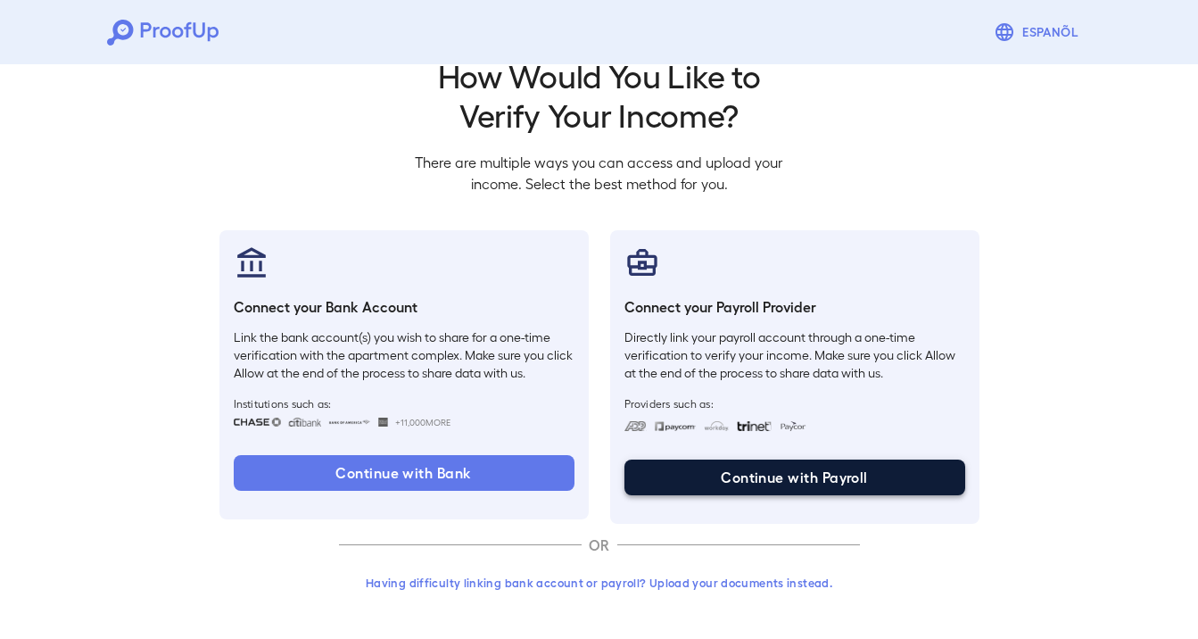  Describe the element at coordinates (792, 425) in the screenshot. I see `img: paycon.svg` at that location.